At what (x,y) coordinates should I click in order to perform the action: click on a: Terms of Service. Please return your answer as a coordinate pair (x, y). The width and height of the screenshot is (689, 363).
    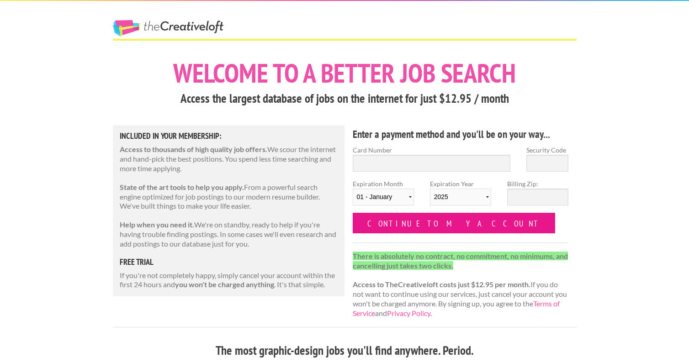
    Looking at the image, I should click on (456, 309).